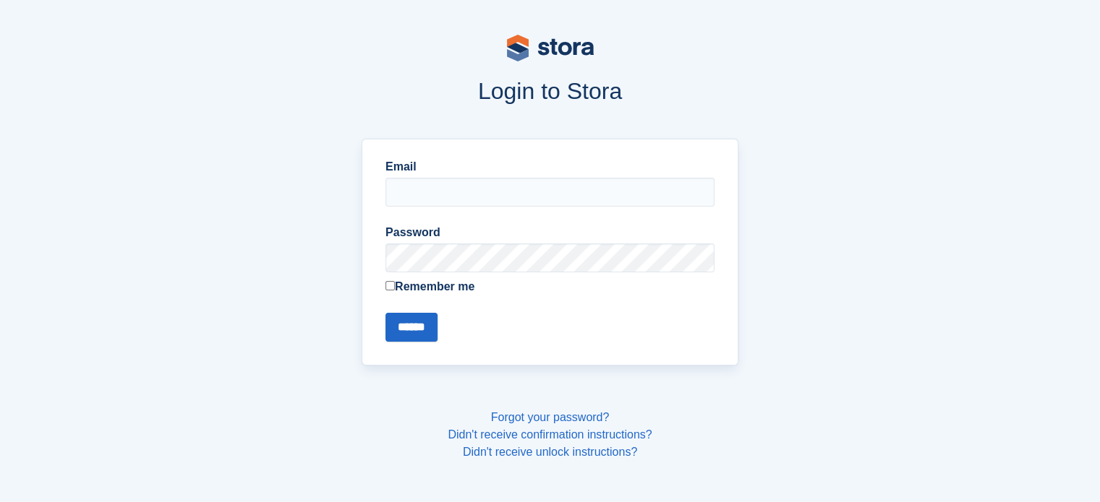  What do you see at coordinates (549, 452) in the screenshot?
I see `a: Didn't receive unlock instructions?` at bounding box center [549, 452].